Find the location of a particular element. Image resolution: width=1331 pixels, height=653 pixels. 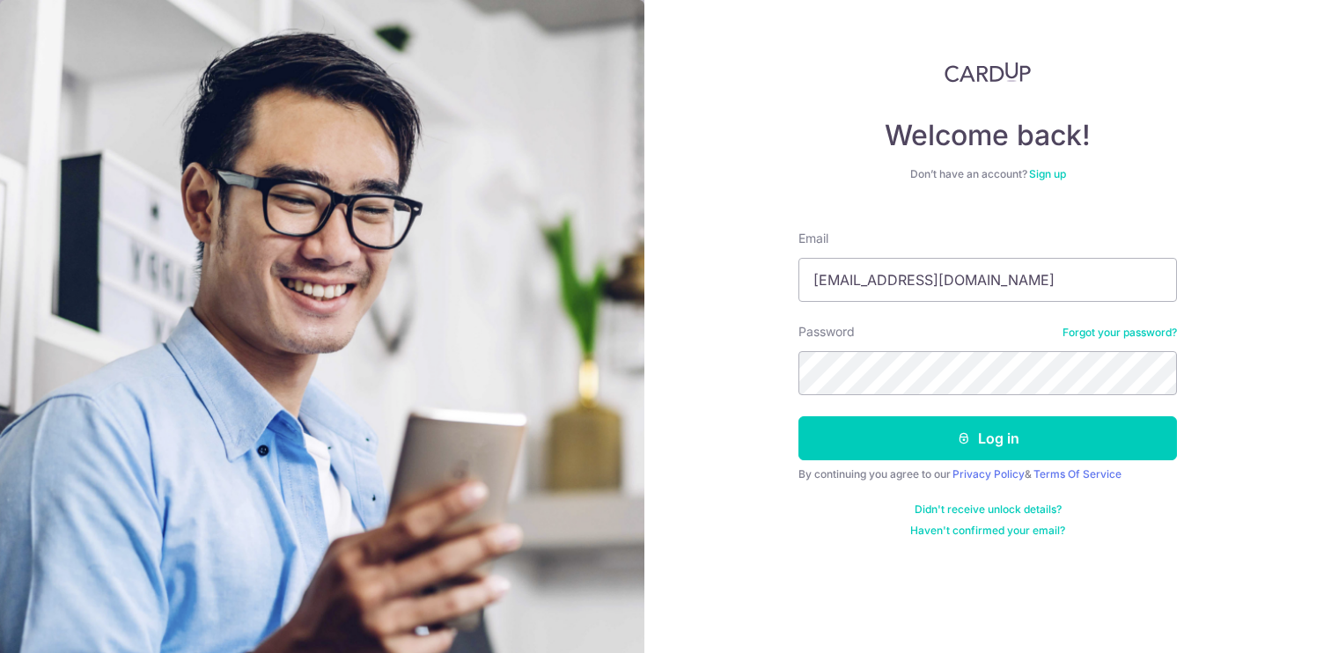

h4: Welcome back! is located at coordinates (988, 136).